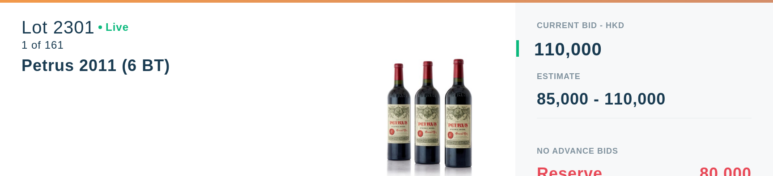  I want to click on div: 1 of 161, so click(75, 45).